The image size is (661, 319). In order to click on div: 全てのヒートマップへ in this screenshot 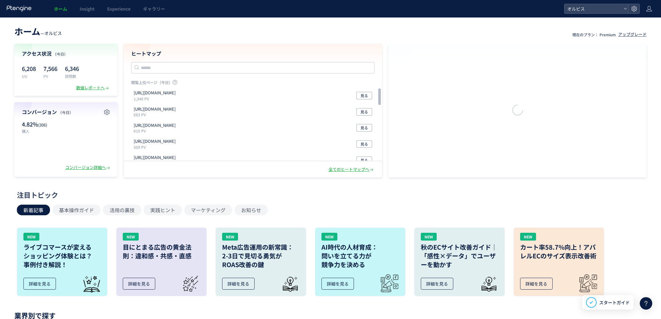, I will do `click(351, 169)`.